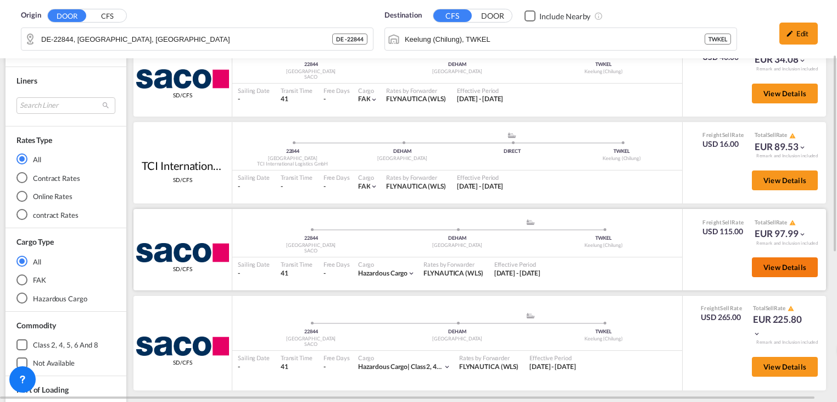  I want to click on md-radio-button: Contract Rates, so click(66, 178).